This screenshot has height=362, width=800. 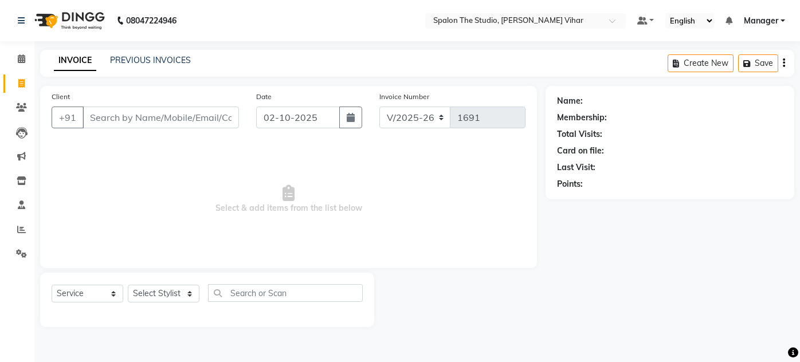 What do you see at coordinates (288, 199) in the screenshot?
I see `span: Select & add items from the list below` at bounding box center [288, 199].